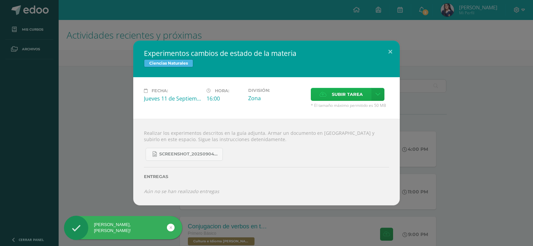 The width and height of the screenshot is (533, 246). Describe the element at coordinates (225, 99) in the screenshot. I see `div: 16:00` at that location.